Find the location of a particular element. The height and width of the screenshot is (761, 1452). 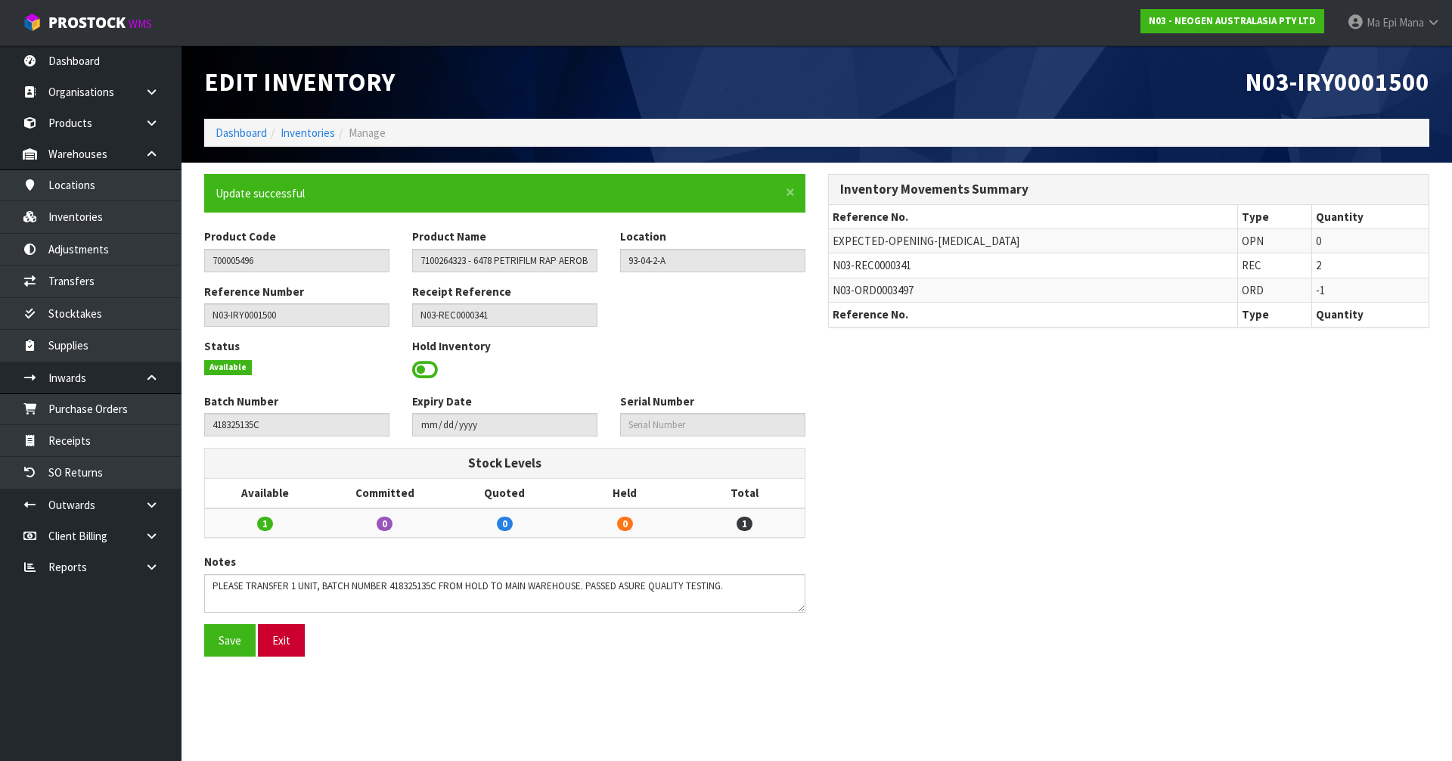

span: 2 is located at coordinates (1318, 265).